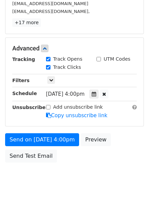 This screenshot has width=149, height=199. Describe the element at coordinates (27, 22) in the screenshot. I see `a: +17 more` at that location.